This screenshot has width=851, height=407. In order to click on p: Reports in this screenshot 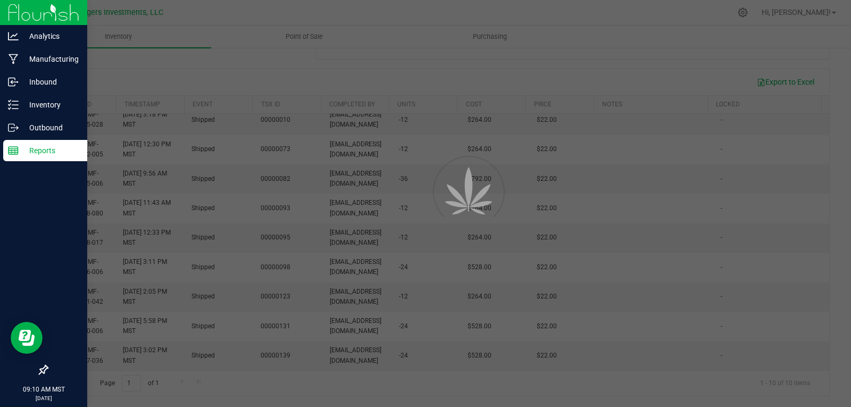, I will do `click(51, 150)`.